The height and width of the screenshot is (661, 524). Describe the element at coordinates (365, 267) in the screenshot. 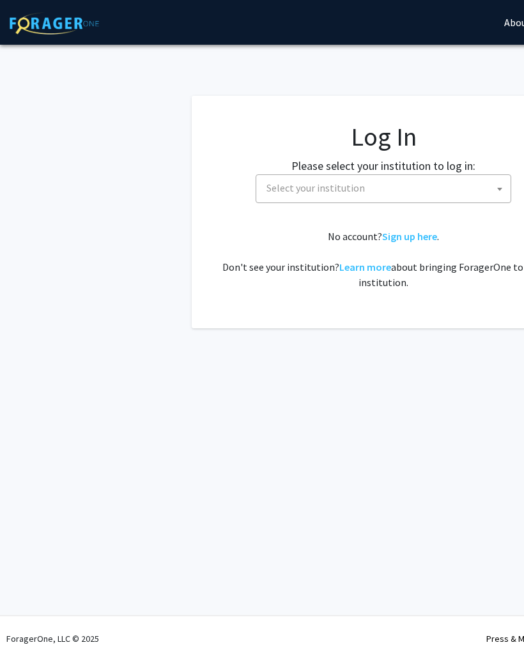

I see `a: Learn more about bringing ForagerOne to your institution` at that location.